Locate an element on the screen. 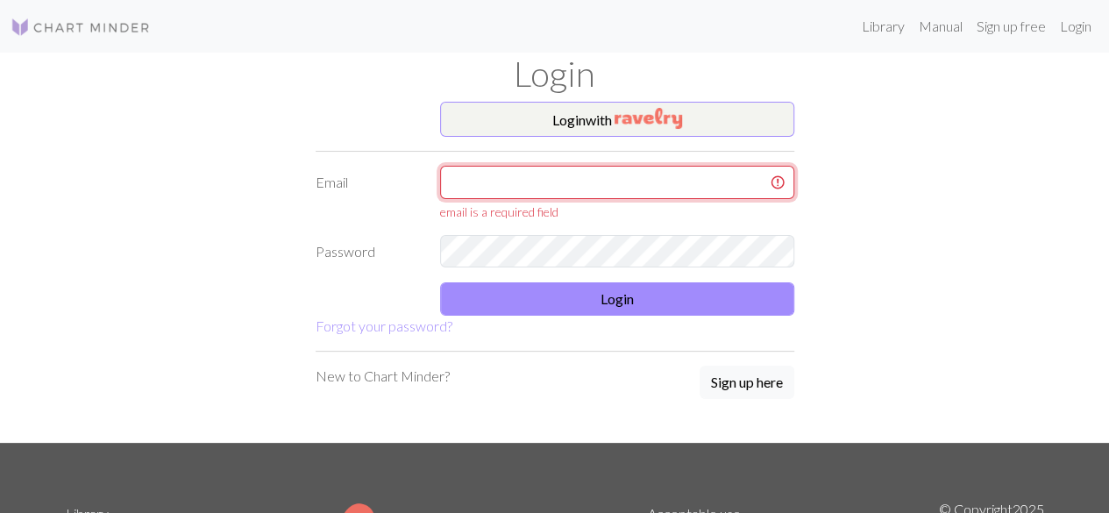 The width and height of the screenshot is (1109, 513). label: Password is located at coordinates (367, 252).